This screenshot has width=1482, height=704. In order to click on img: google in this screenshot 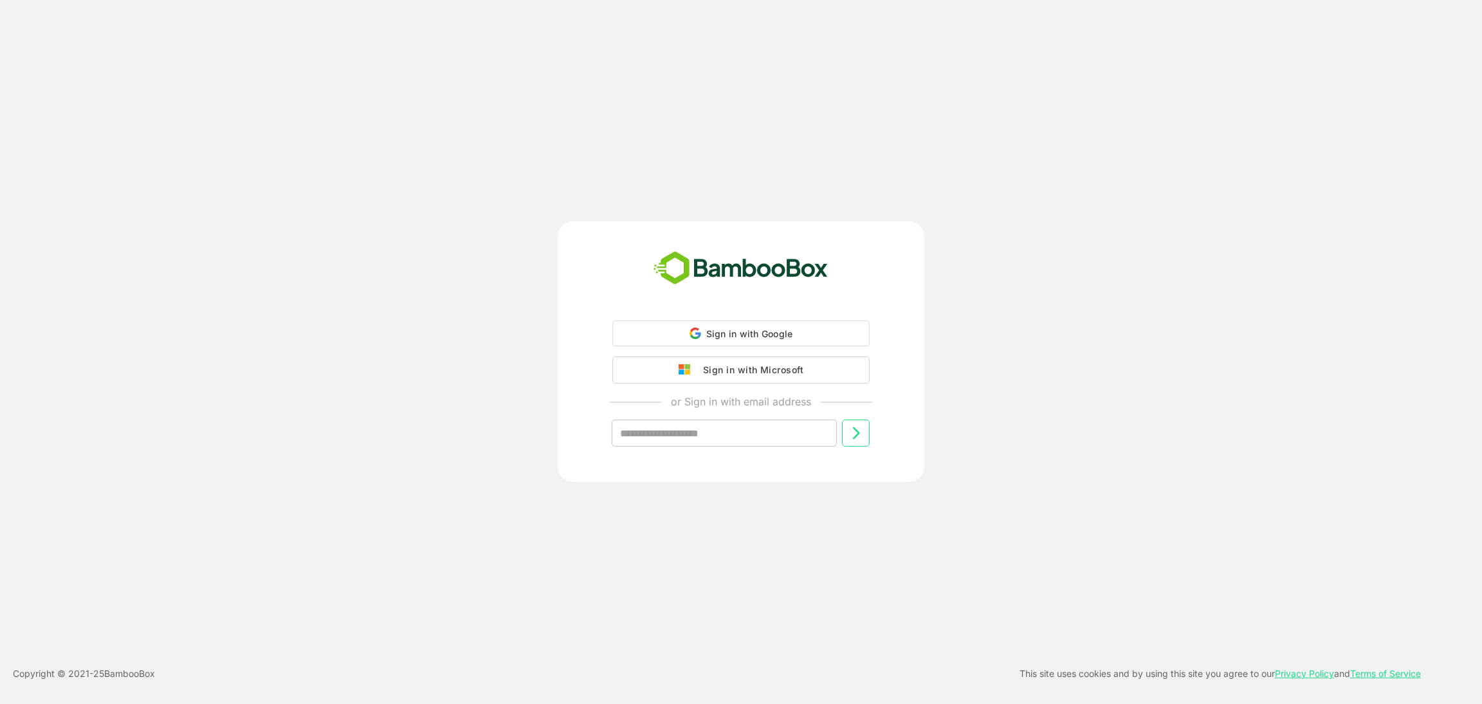, I will do `click(688, 370)`.